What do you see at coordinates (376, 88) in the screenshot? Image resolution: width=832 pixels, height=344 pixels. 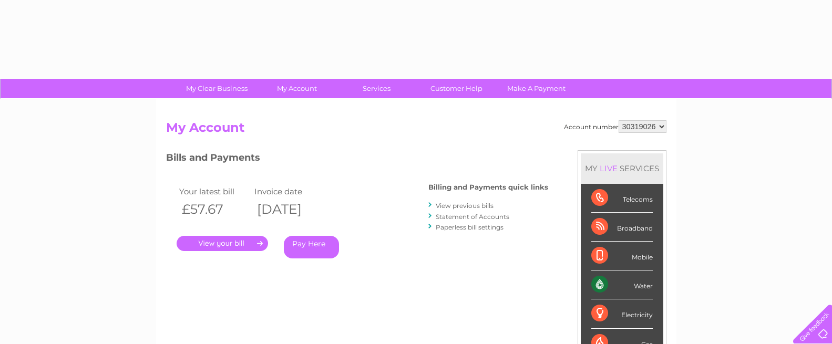 I see `a: Services` at bounding box center [376, 88].